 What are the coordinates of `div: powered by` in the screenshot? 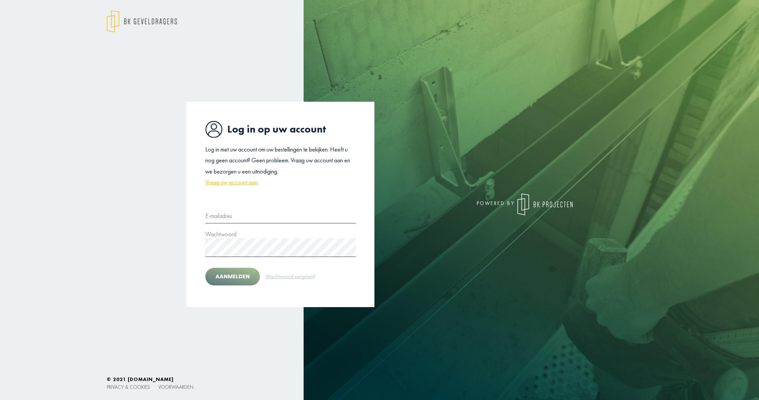 It's located at (478, 204).